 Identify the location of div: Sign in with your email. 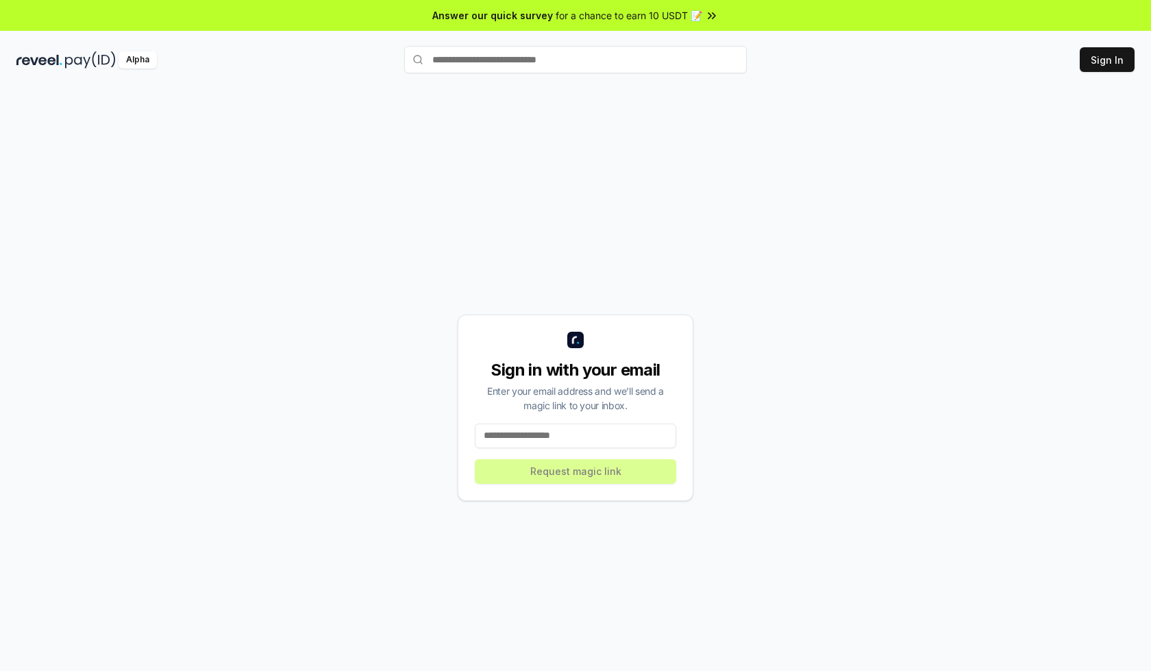
(576, 370).